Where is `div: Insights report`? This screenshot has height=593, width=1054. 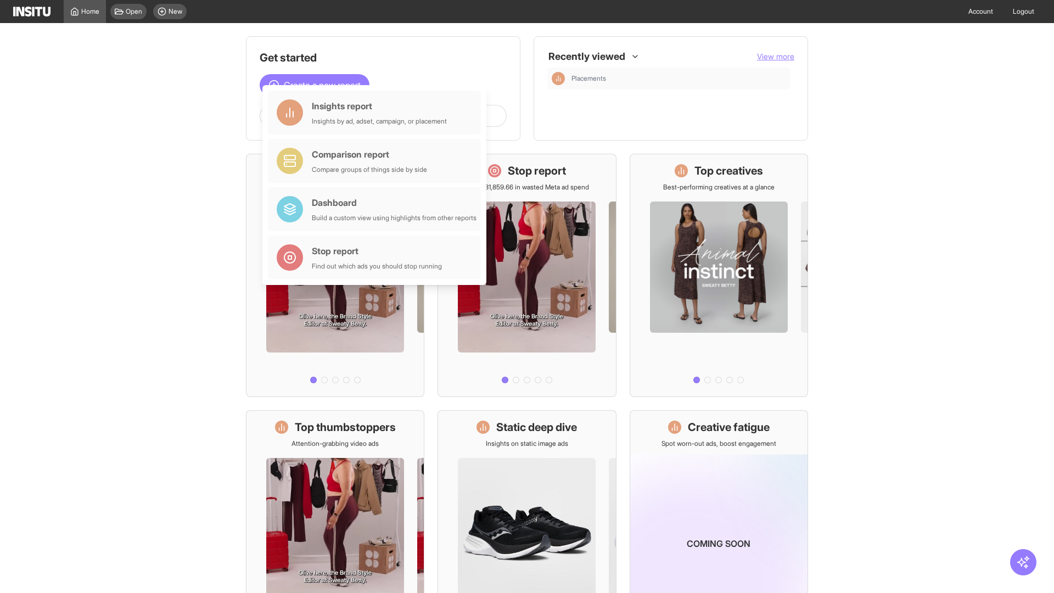 div: Insights report is located at coordinates (379, 106).